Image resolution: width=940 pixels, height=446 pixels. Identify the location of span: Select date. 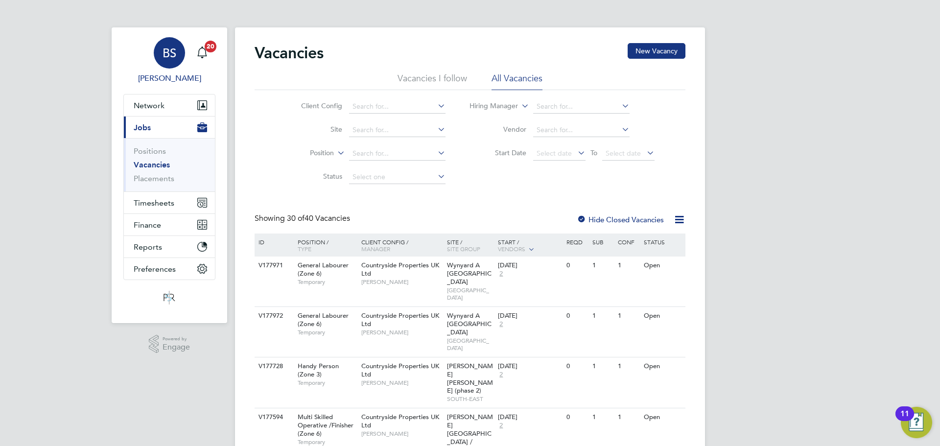
(623, 153).